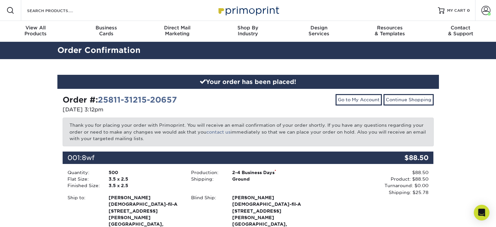 The width and height of the screenshot is (496, 227). I want to click on div: Production:, so click(207, 172).